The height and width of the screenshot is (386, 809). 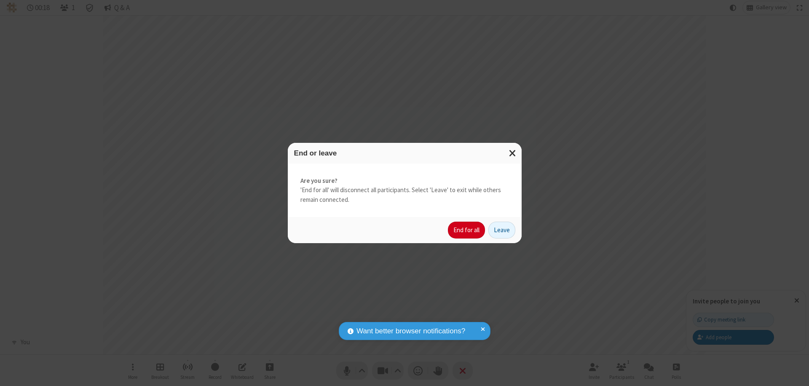 I want to click on span: Want better browser notifications?, so click(x=411, y=331).